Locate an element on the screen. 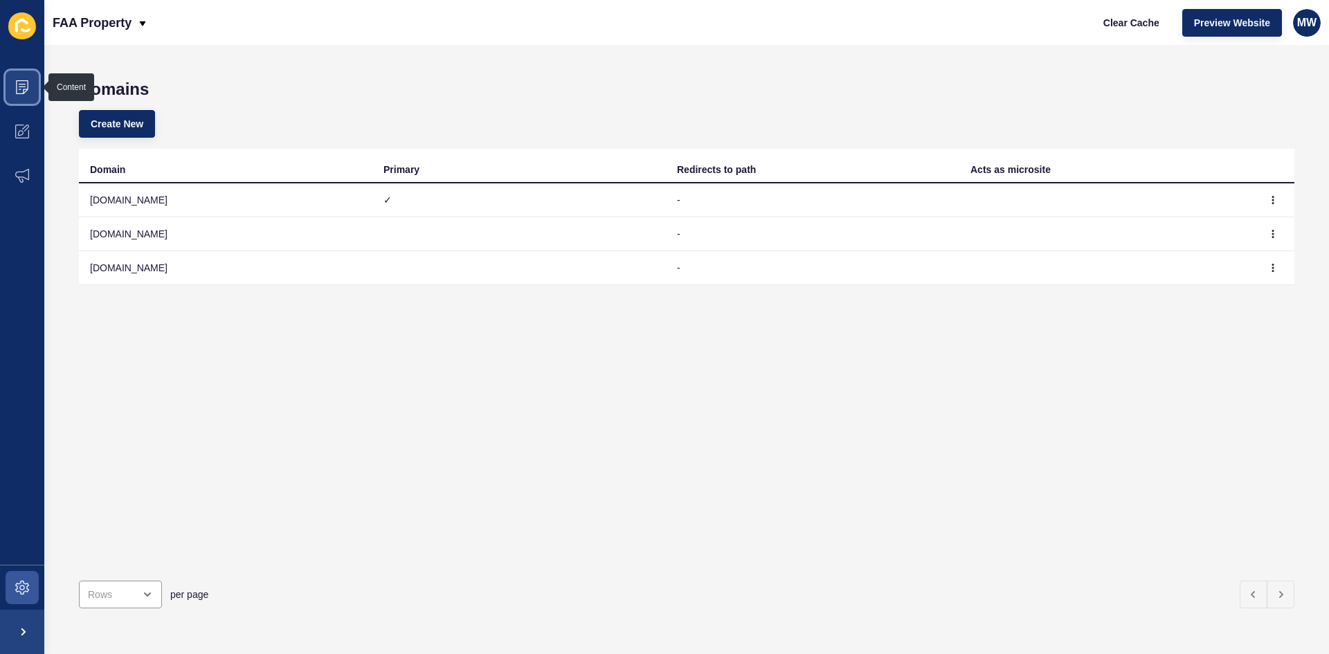  span: MW is located at coordinates (1307, 23).